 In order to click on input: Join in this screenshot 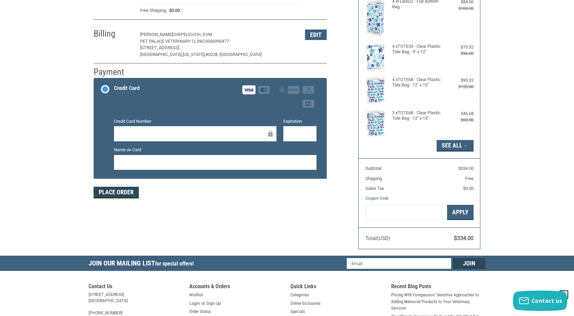, I will do `click(469, 264)`.